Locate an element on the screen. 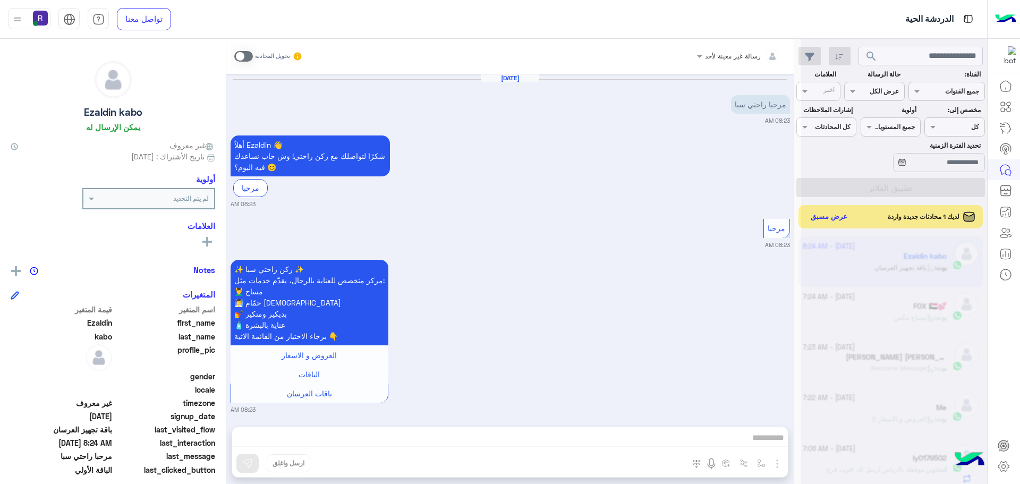  a: تواصل معنا is located at coordinates (144, 19).